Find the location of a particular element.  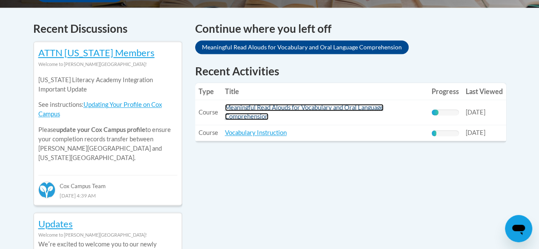

h4: Recent Discussions is located at coordinates (108, 29).